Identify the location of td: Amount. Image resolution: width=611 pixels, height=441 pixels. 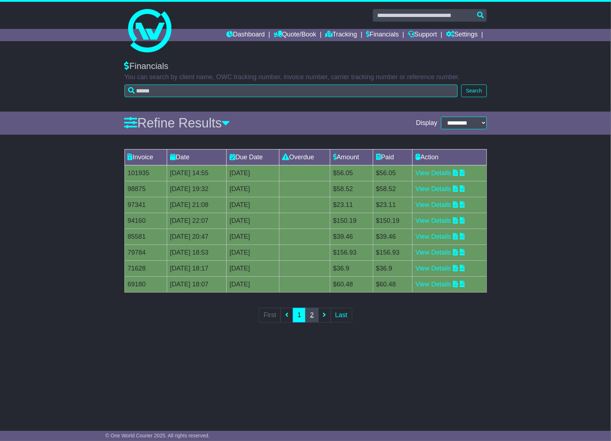
(352, 157).